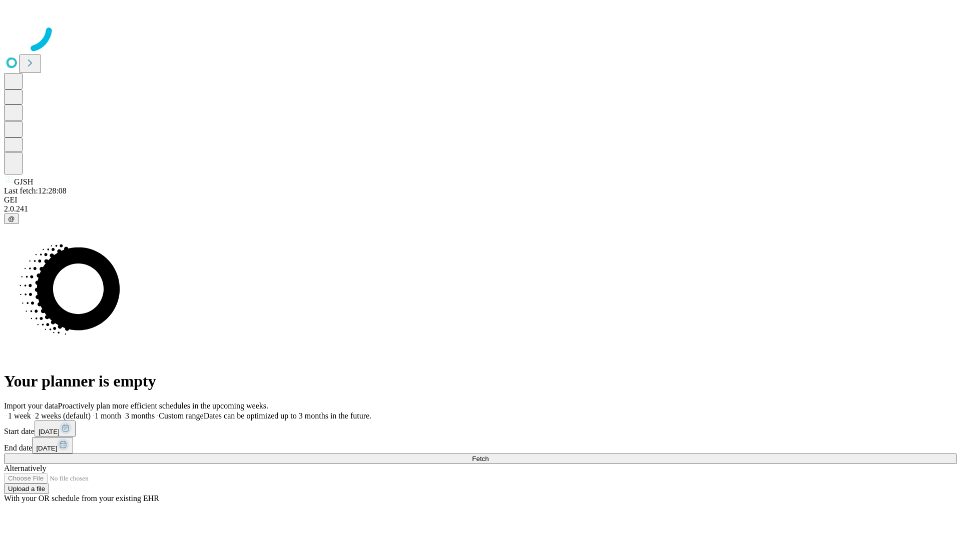 This screenshot has width=961, height=540. Describe the element at coordinates (140, 416) in the screenshot. I see `span: 3 months` at that location.